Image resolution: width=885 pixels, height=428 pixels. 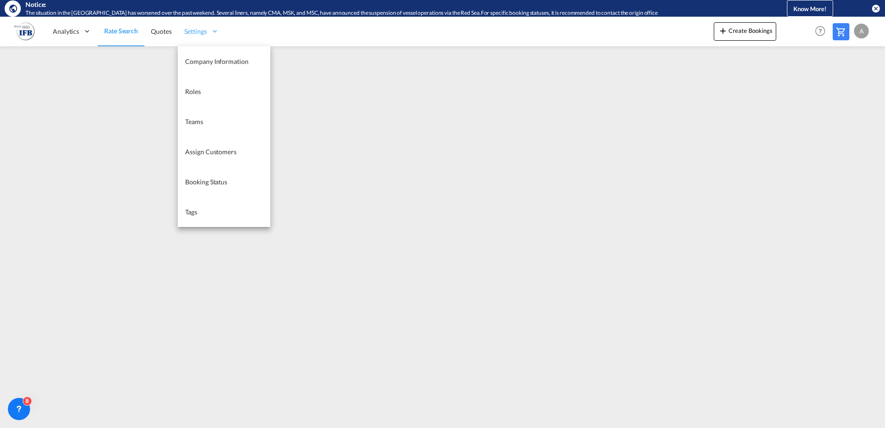 I want to click on div: A, so click(x=862, y=31).